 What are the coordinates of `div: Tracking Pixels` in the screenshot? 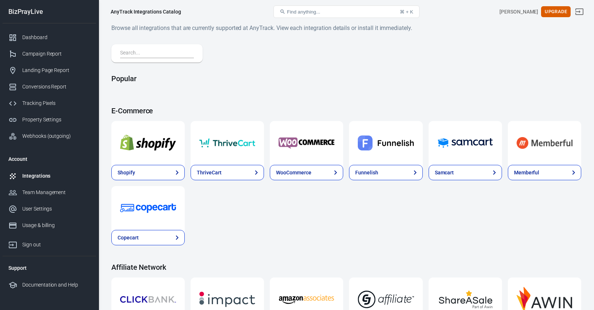 It's located at (56, 103).